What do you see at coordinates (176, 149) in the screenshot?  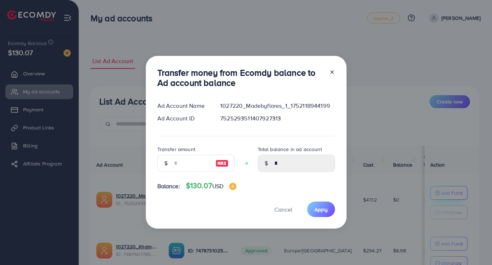 I see `label: Transfer amount` at bounding box center [176, 149].